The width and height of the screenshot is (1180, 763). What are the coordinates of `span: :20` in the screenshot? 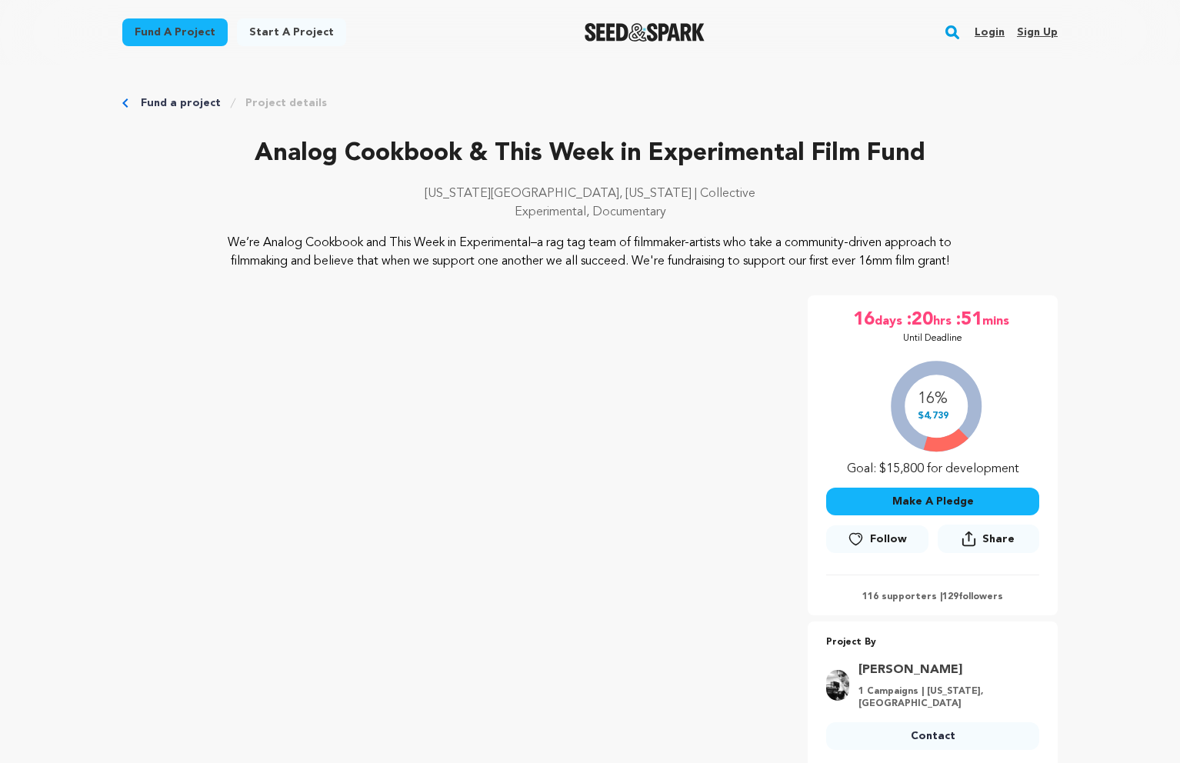 It's located at (919, 320).